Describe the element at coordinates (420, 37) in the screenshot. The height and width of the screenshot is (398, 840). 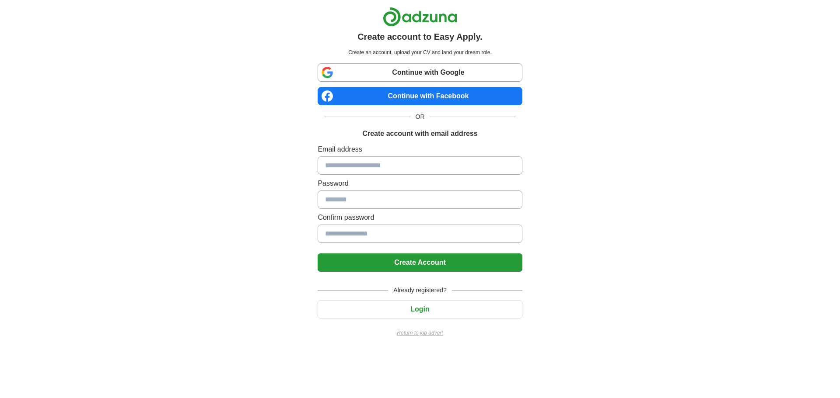
I see `h1: Create account to Easy Apply.` at that location.